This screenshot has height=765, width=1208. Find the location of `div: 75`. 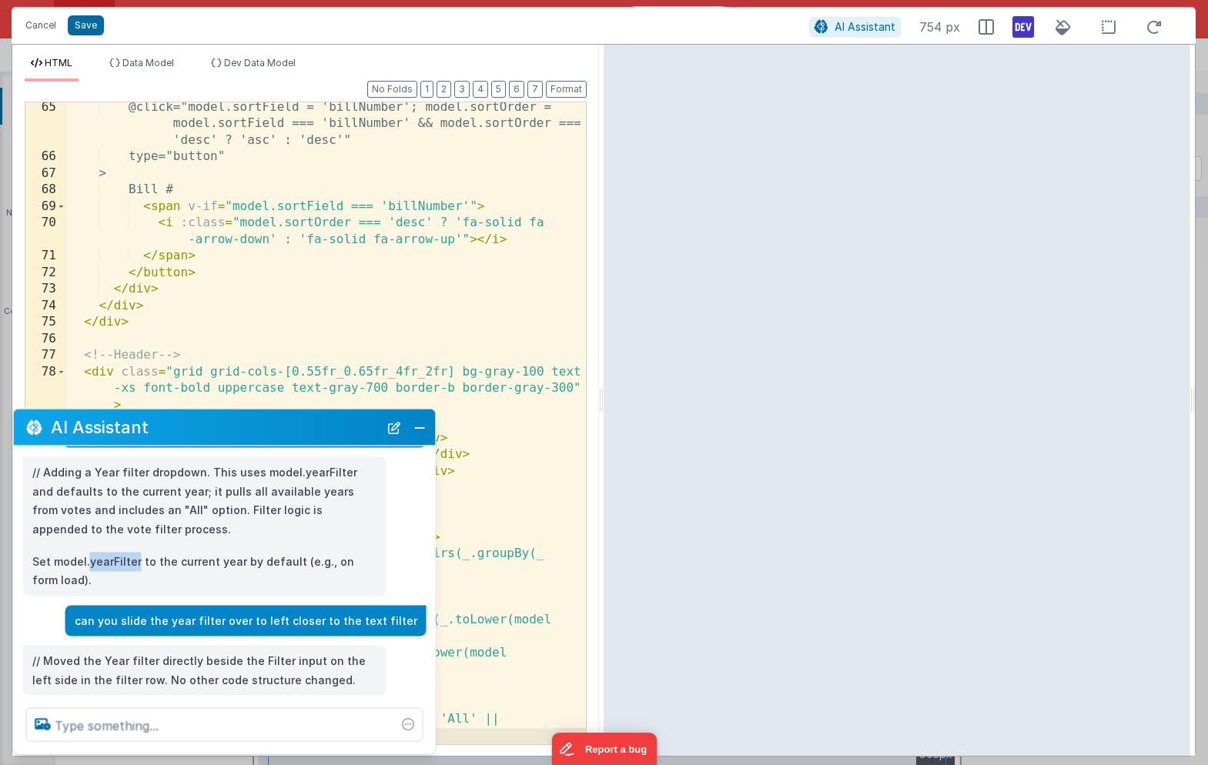

div: 75 is located at coordinates (45, 323).